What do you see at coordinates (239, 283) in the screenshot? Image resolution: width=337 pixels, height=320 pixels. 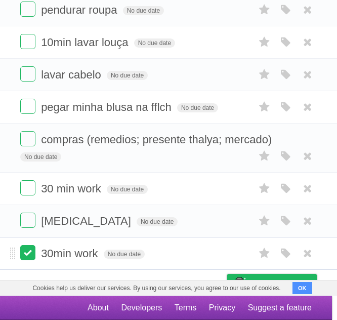 I see `img: Buy me a coffee` at bounding box center [239, 283].